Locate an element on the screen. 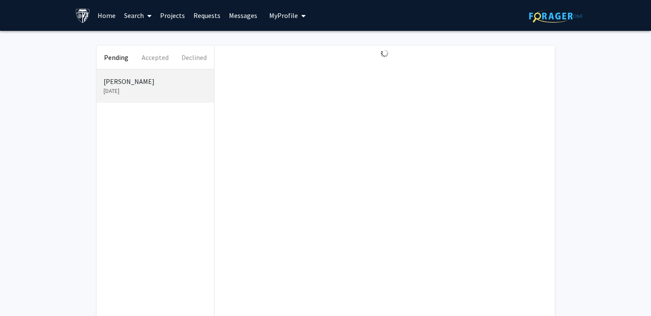 This screenshot has height=316, width=651. a: Home is located at coordinates (107, 15).